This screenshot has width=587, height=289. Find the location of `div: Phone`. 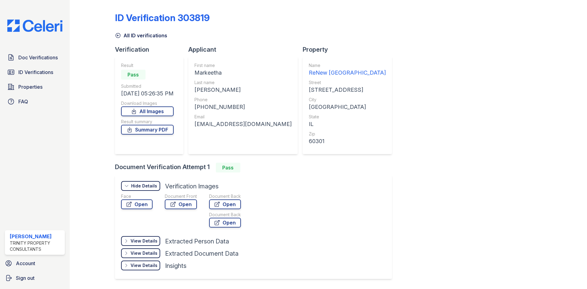

div: Phone is located at coordinates (243, 100).